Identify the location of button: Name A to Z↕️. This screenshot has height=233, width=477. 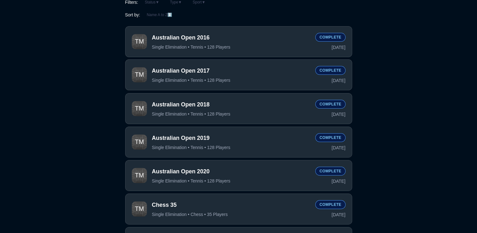
(159, 15).